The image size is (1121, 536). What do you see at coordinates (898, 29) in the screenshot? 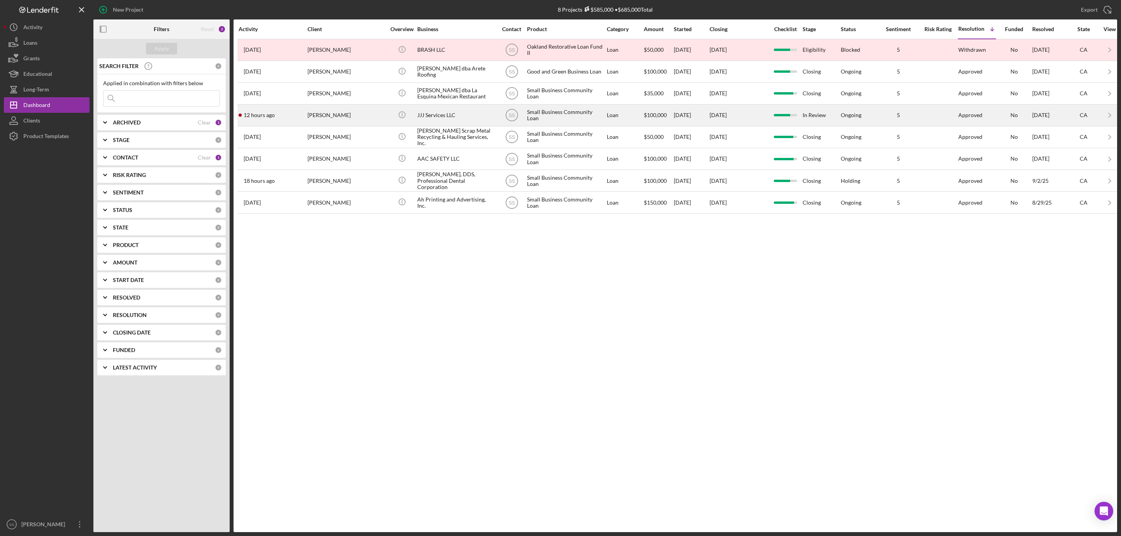
I see `div: Sentiment` at bounding box center [898, 29].